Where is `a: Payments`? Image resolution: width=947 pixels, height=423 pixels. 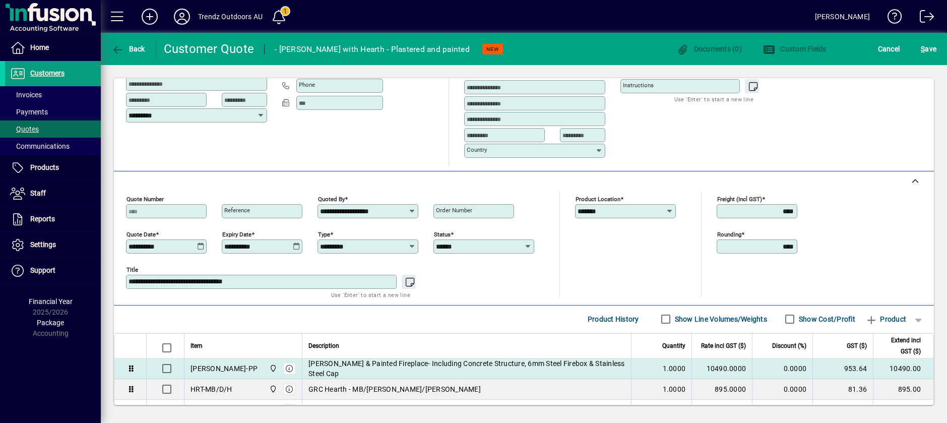
a: Payments is located at coordinates (53, 112).